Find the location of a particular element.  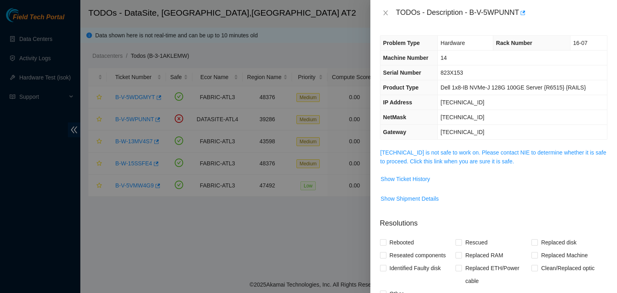

span: 16-07 is located at coordinates (581, 43).